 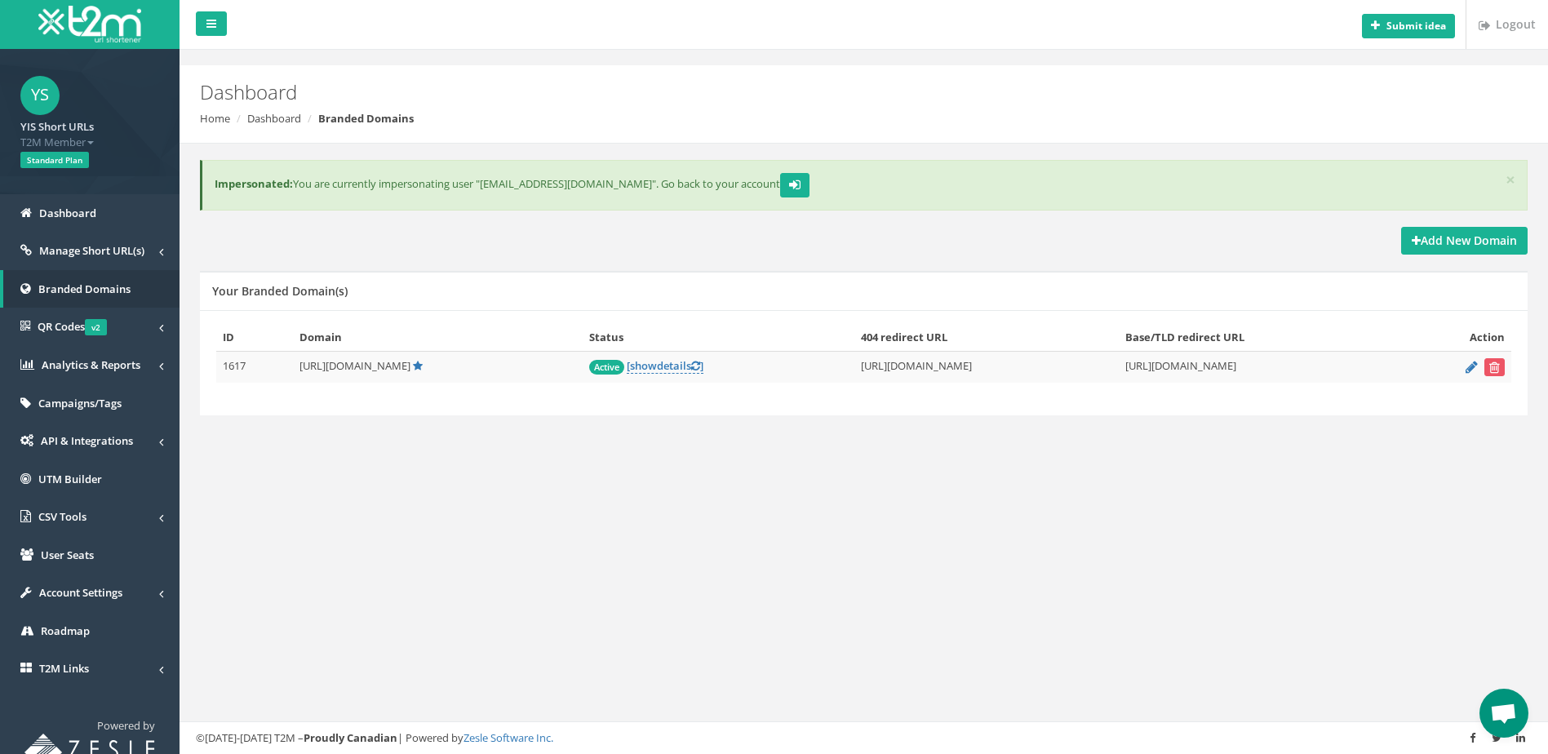 I want to click on span: UTM Builder, so click(x=70, y=479).